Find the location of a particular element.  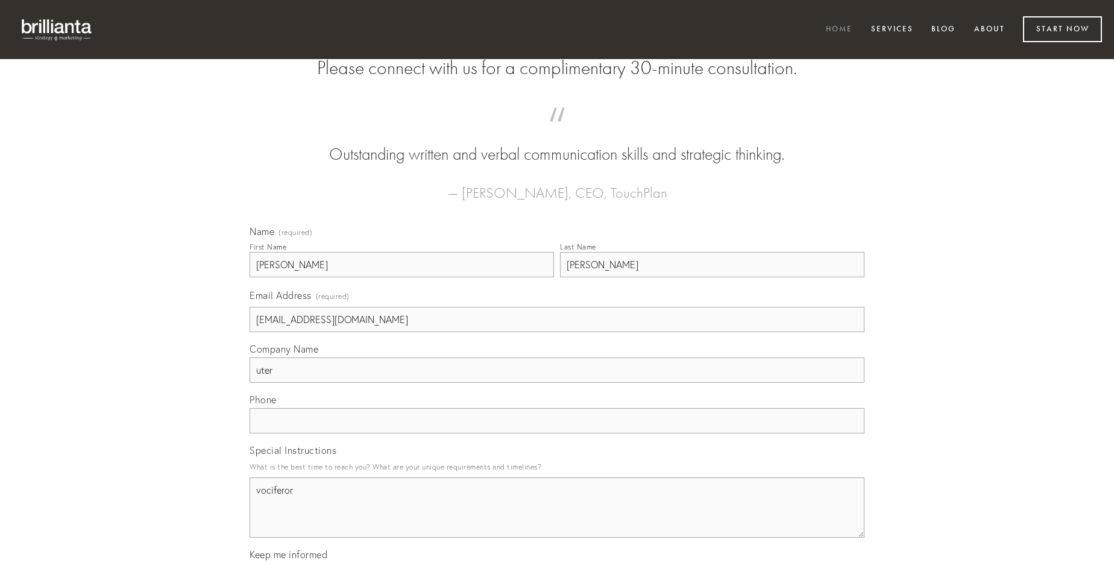

div: First Name is located at coordinates (268, 247).